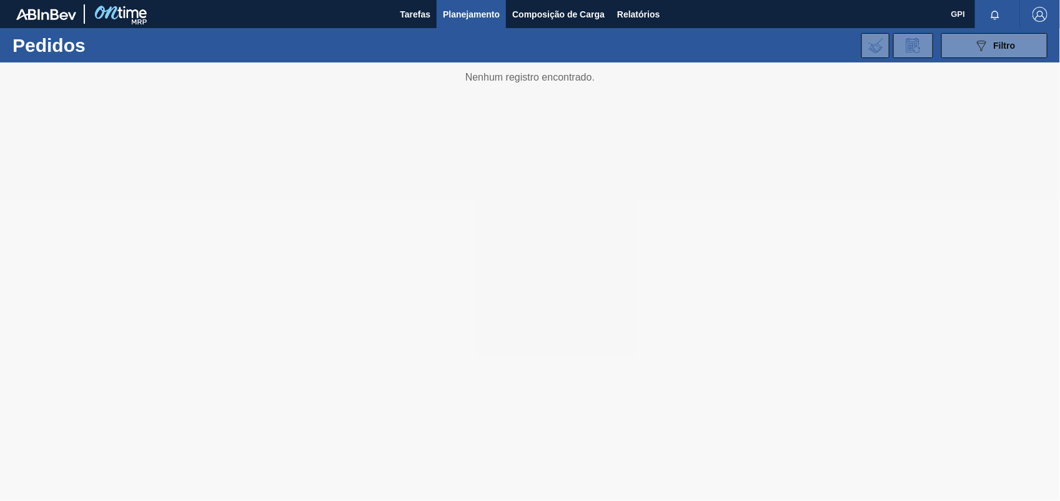  What do you see at coordinates (104, 45) in the screenshot?
I see `h1: Pedidos` at bounding box center [104, 45].